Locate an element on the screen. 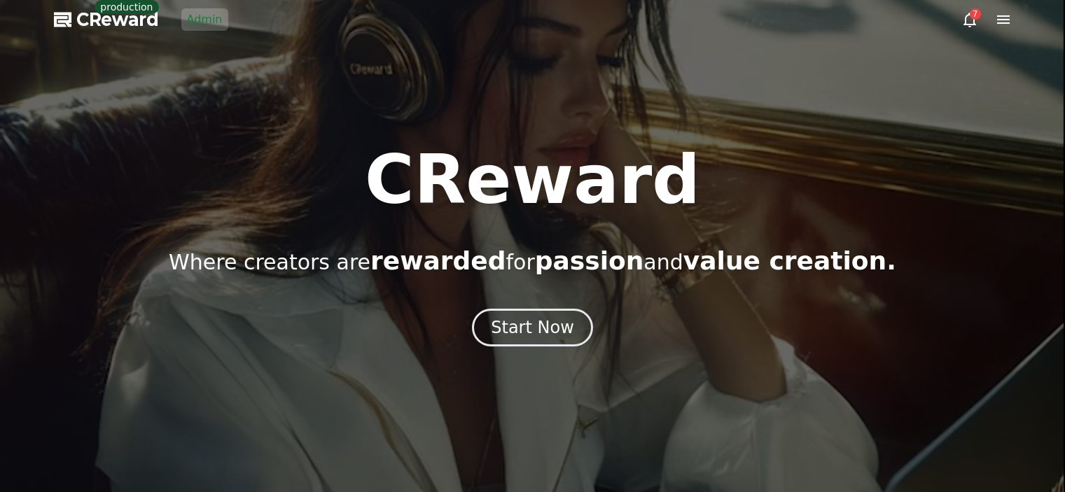  h1: CReward is located at coordinates (532, 180).